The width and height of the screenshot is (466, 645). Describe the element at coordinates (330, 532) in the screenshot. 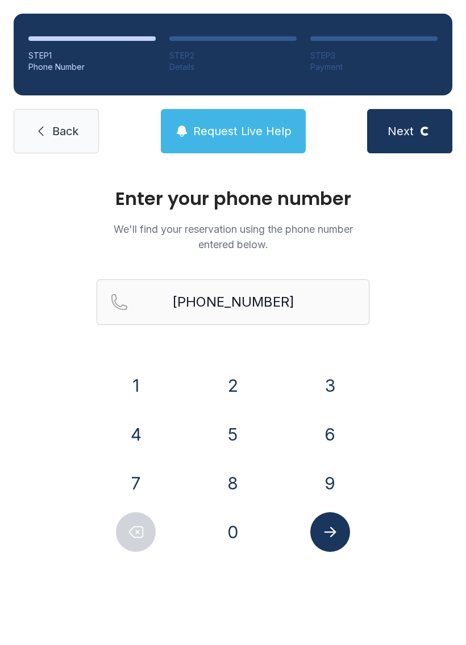

I see `button: Submit lookup form` at that location.